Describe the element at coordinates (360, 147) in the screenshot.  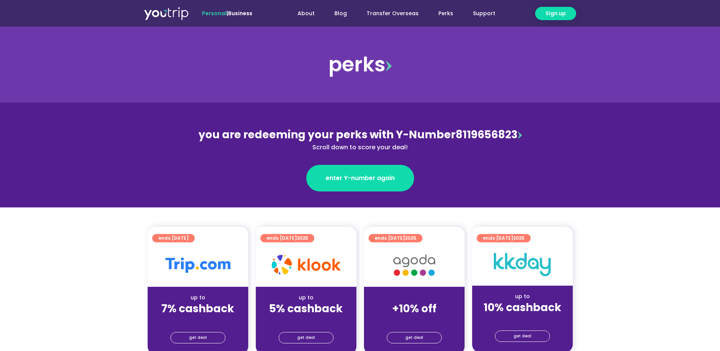
I see `div: Scroll down to score your deal!` at that location.